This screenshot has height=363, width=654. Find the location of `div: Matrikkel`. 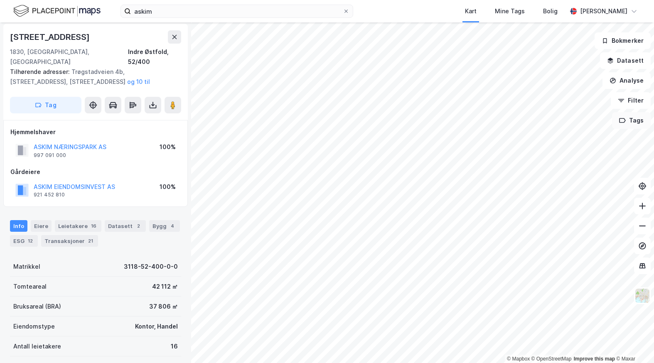

div: Matrikkel is located at coordinates (27, 267).